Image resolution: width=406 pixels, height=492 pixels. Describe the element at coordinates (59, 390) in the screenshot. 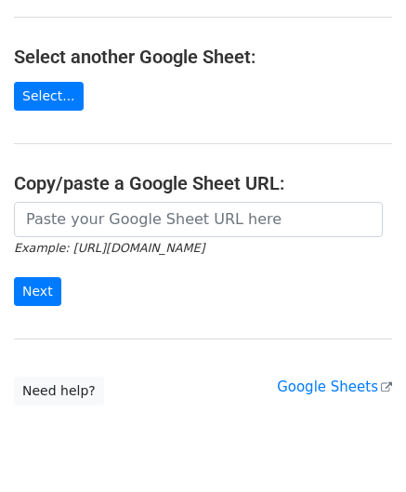

I see `a: Need help?` at that location.